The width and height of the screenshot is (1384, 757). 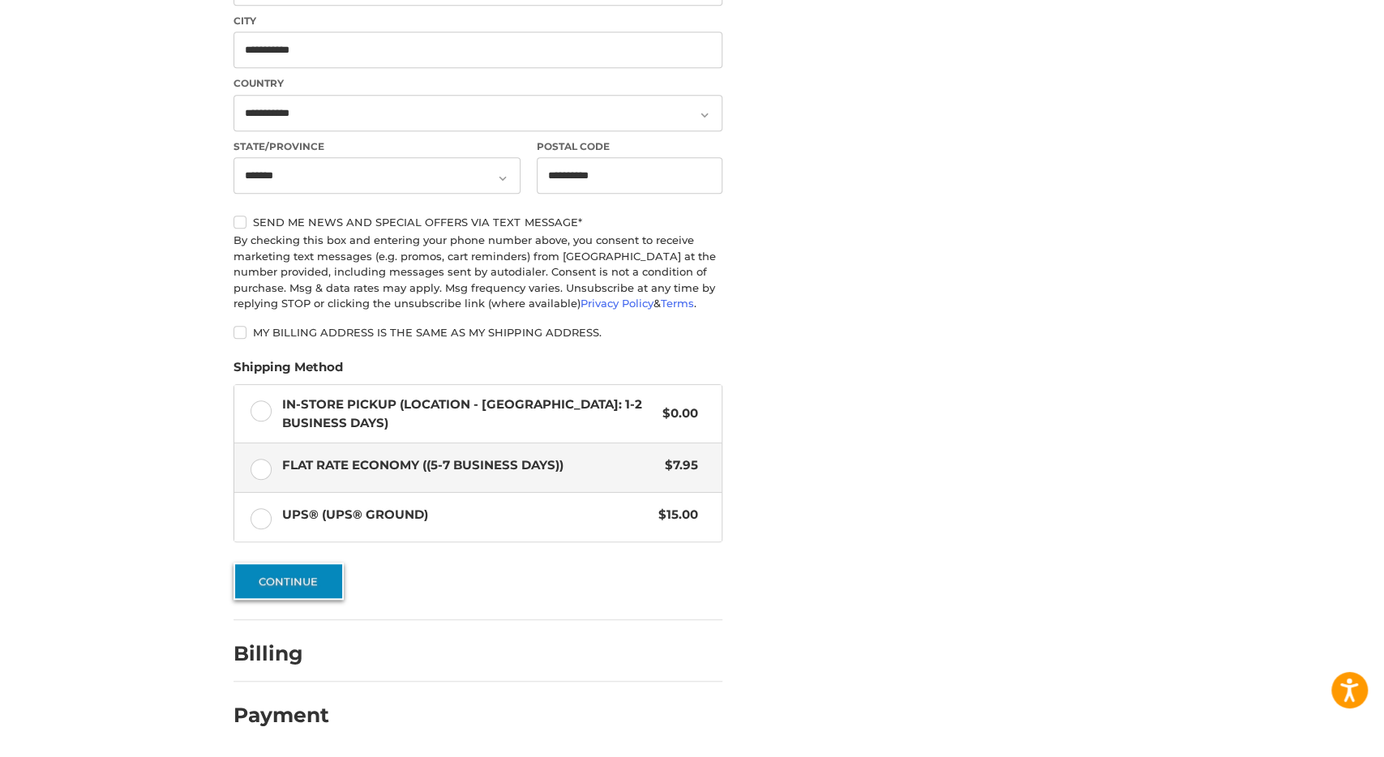 What do you see at coordinates (478, 222) in the screenshot?
I see `label: Send me news and special offers via text message*` at bounding box center [478, 222].